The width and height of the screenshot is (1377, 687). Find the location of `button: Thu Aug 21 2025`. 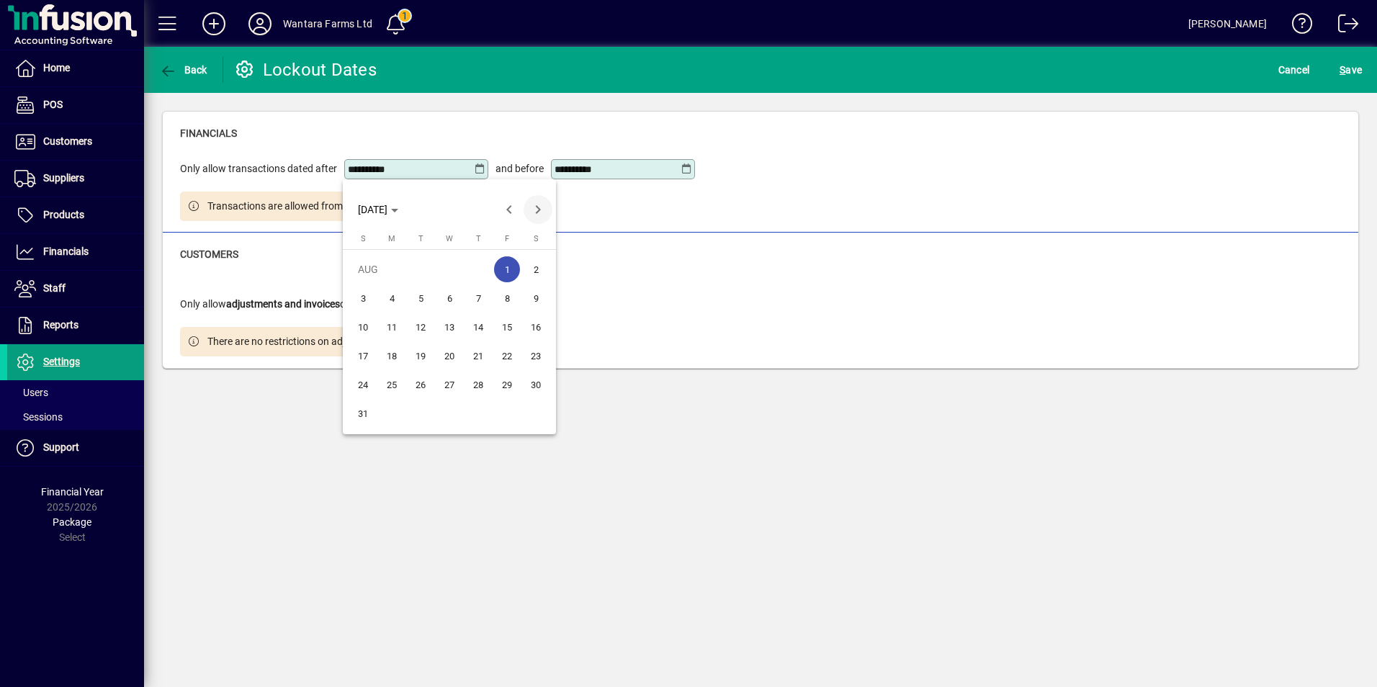

button: Thu Aug 21 2025 is located at coordinates (478, 356).